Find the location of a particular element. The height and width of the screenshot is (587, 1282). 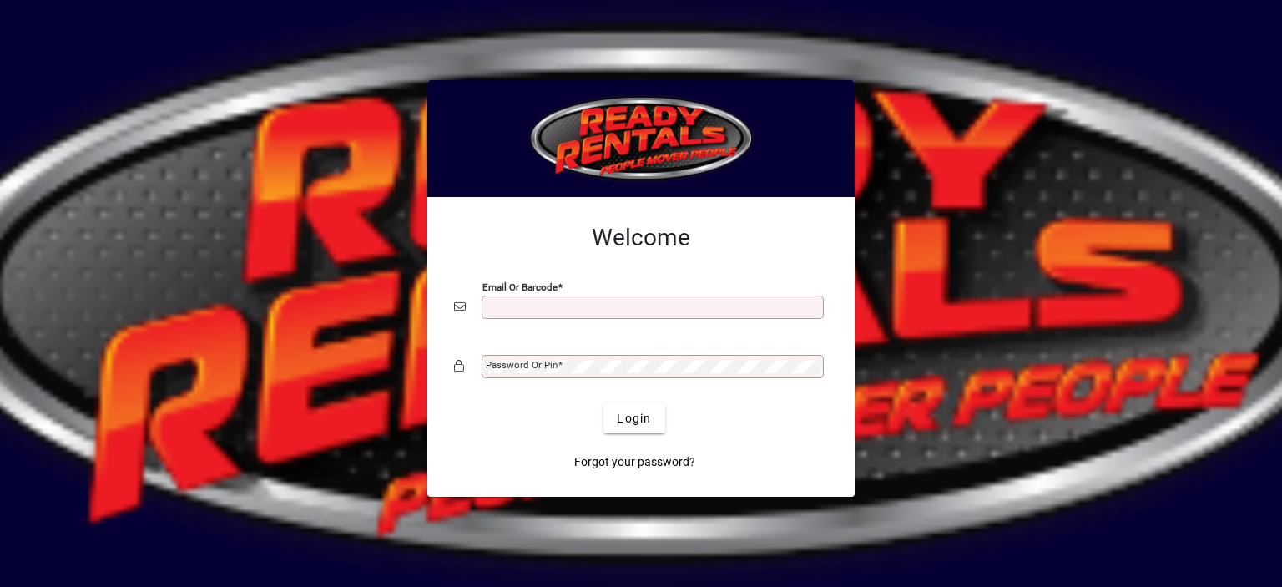

a: Forgot your password? is located at coordinates (634, 462).